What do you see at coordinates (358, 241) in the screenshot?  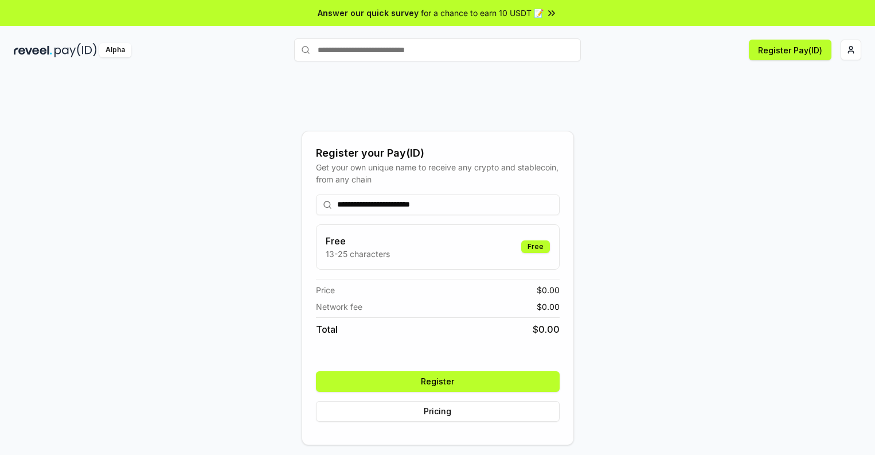 I see `h3: Free` at bounding box center [358, 241].